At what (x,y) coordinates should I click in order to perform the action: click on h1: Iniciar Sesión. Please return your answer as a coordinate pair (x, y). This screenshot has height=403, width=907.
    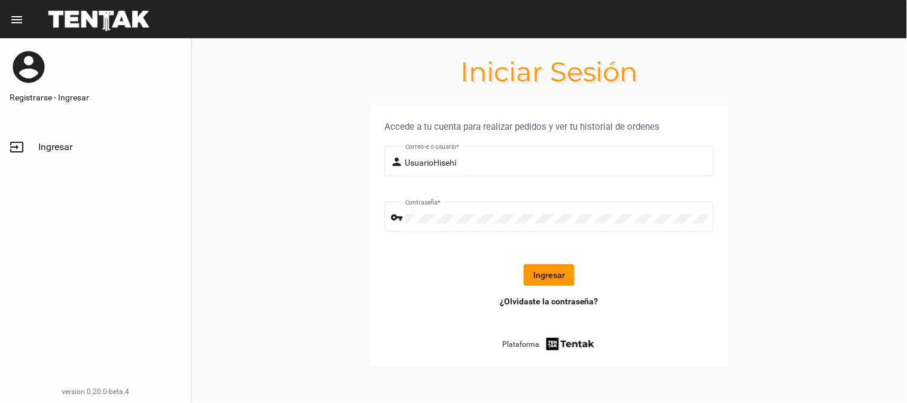
    Looking at the image, I should click on (549, 72).